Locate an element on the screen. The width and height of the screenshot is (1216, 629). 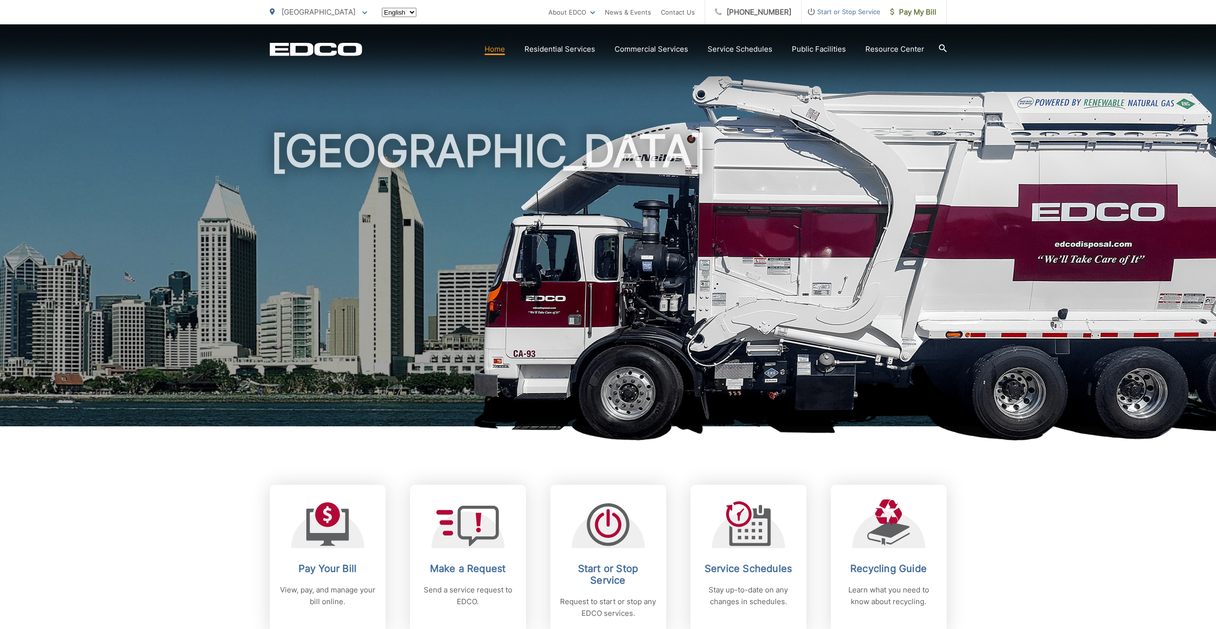
a: Home is located at coordinates (495, 49).